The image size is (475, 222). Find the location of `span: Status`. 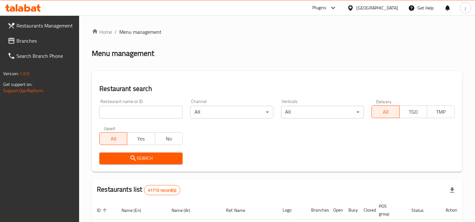

span: Status is located at coordinates (421, 211).